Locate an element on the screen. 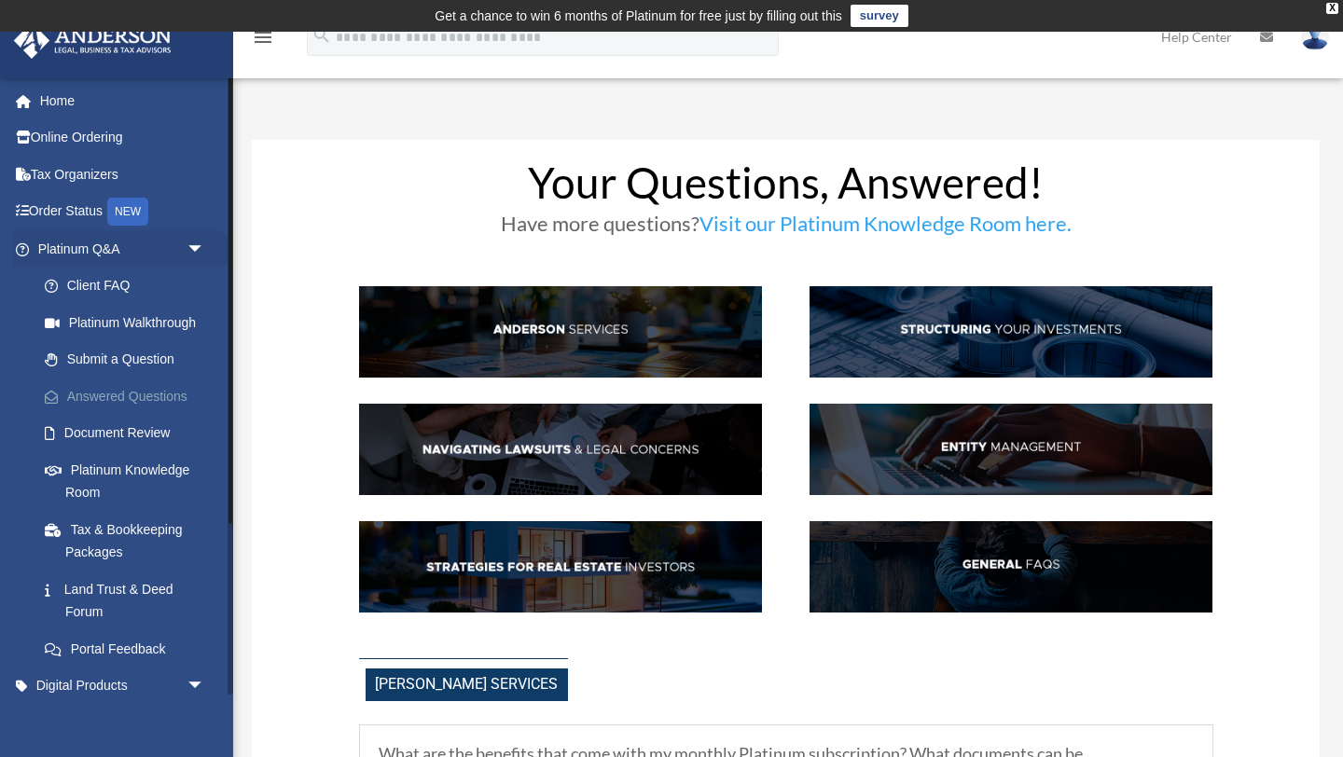 The width and height of the screenshot is (1343, 757). a: Platinum Knowledge Room is located at coordinates (130, 481).